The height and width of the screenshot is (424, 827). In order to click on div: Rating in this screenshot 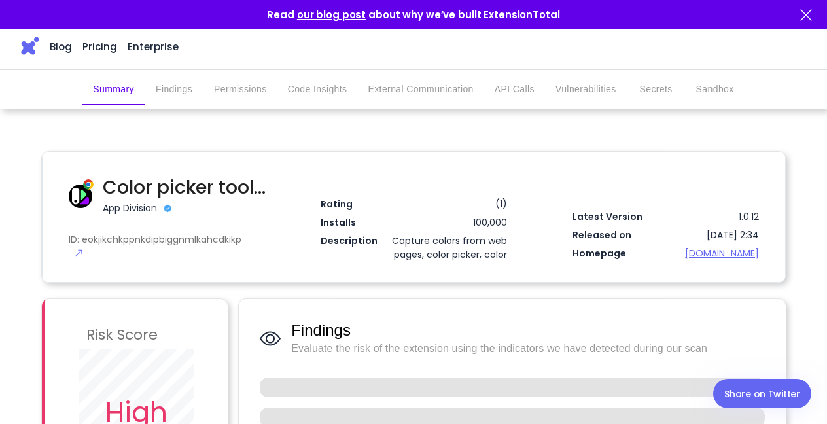, I will do `click(401, 204)`.